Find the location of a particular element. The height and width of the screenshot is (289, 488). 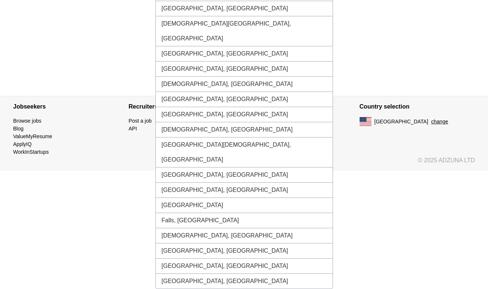

a: Post a job is located at coordinates (140, 121).